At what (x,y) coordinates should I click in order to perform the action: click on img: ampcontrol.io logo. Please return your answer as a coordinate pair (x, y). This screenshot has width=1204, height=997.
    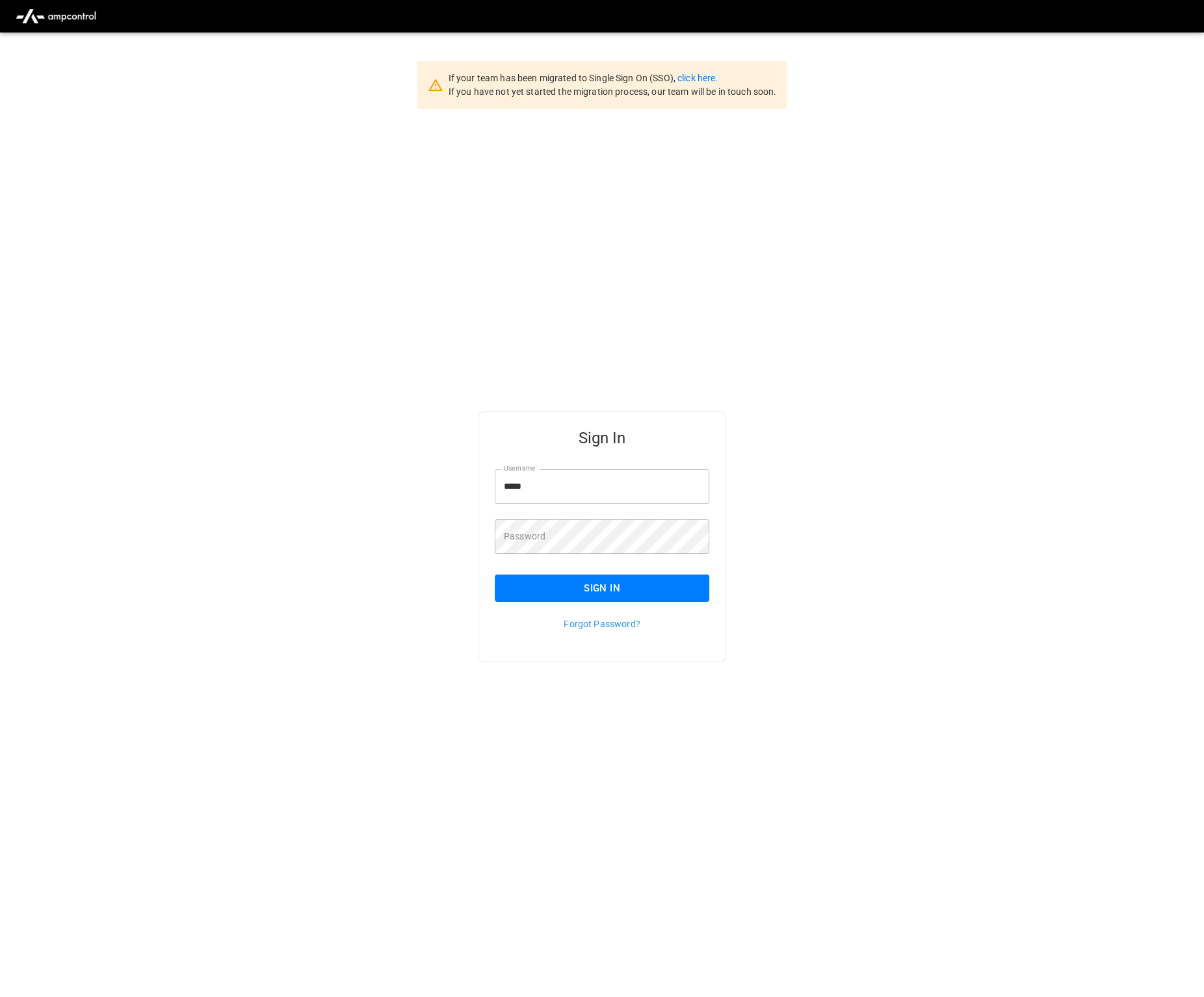
    Looking at the image, I should click on (56, 16).